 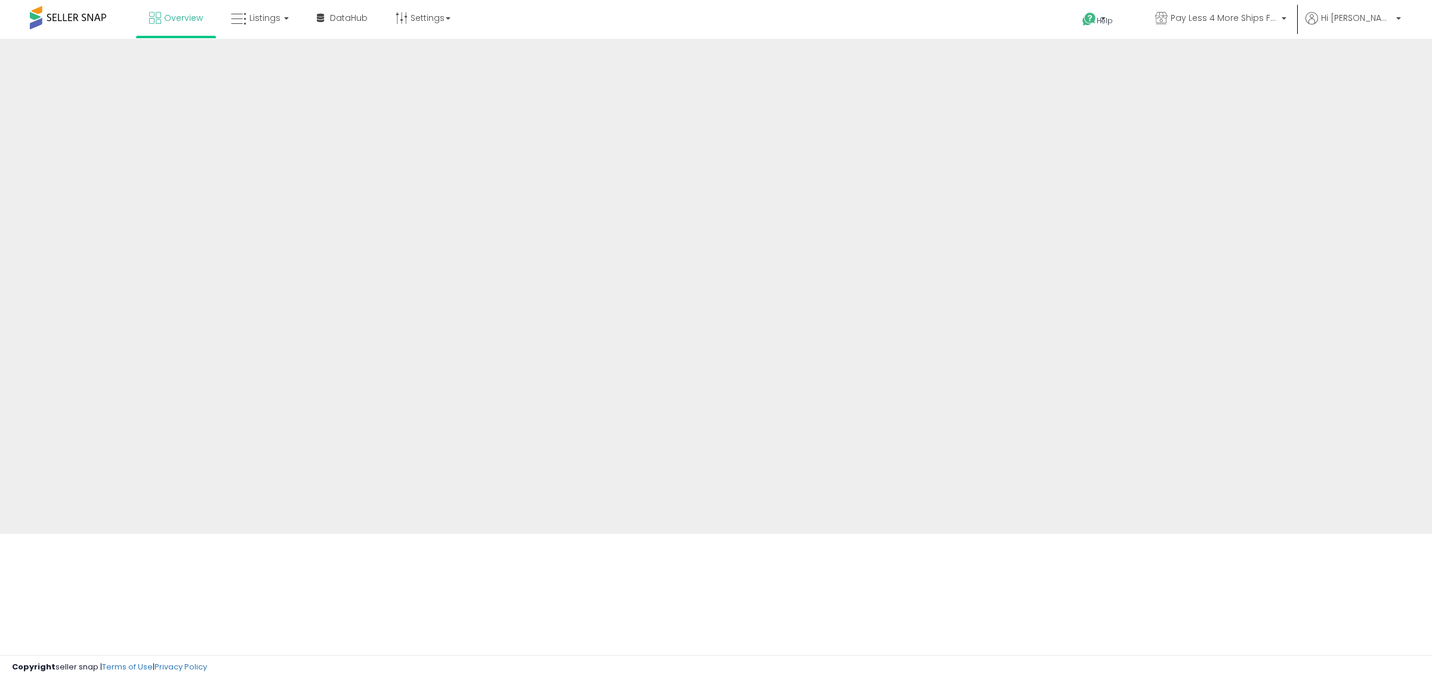 What do you see at coordinates (1224, 18) in the screenshot?
I see `span: Pay Less 4 More Ships Fast` at bounding box center [1224, 18].